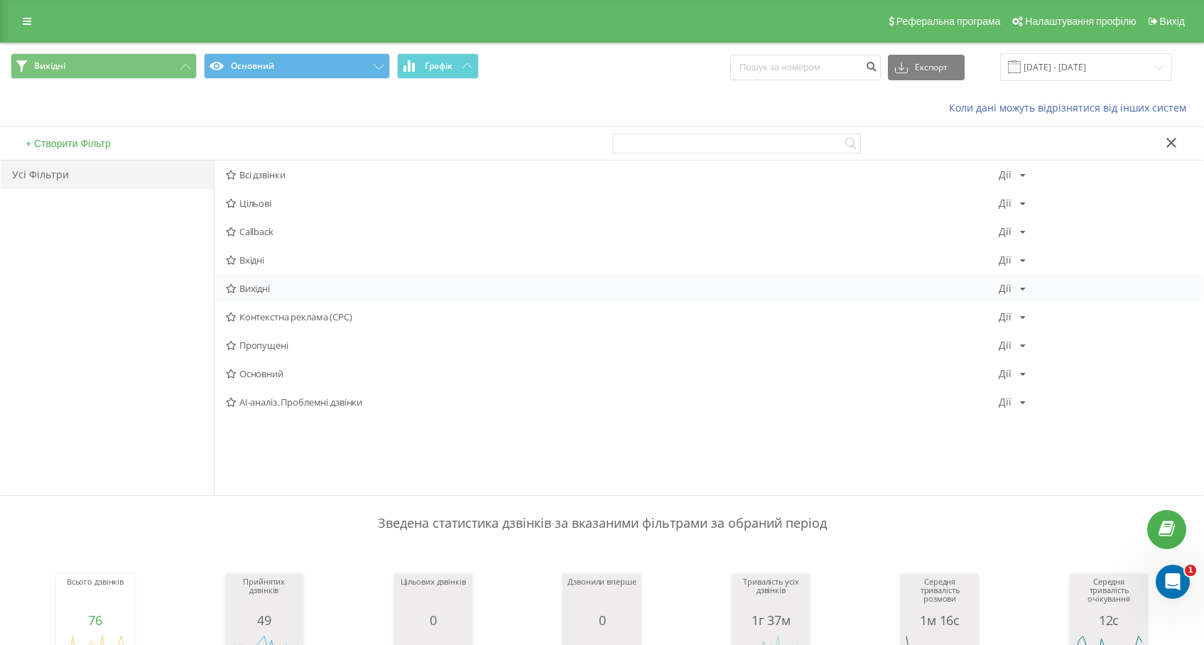 The height and width of the screenshot is (645, 1204). Describe the element at coordinates (1072, 107) in the screenshot. I see `a: Коли дані можуть відрізнятися вiд інших систем` at that location.